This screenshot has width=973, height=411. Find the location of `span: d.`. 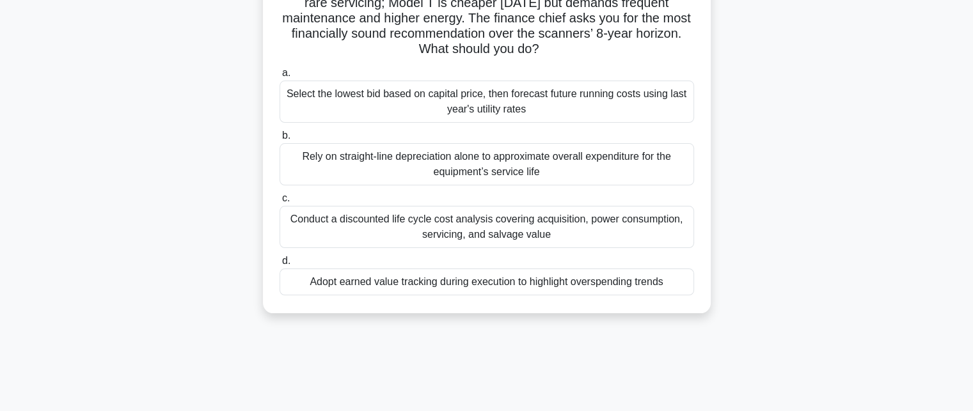

span: d. is located at coordinates (286, 260).